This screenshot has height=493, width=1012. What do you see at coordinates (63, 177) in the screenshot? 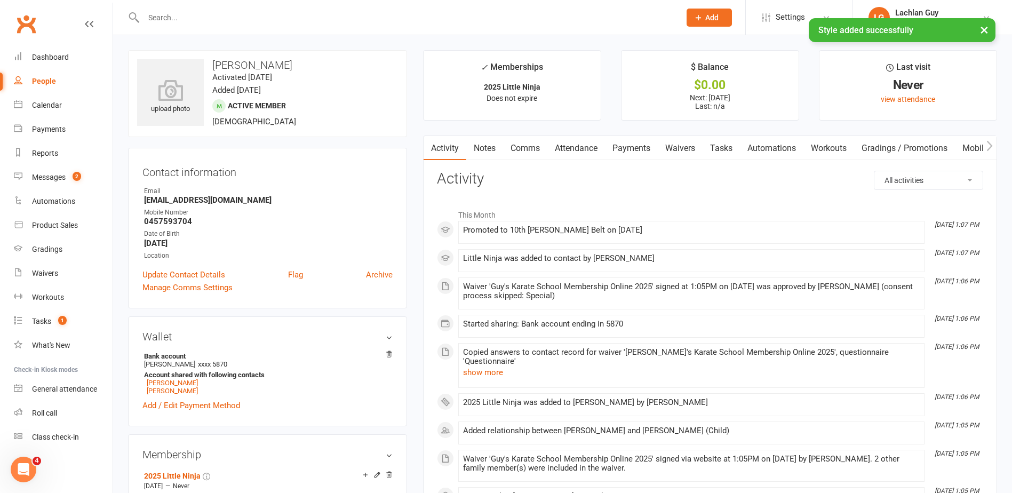
I see `a: Messages 2` at bounding box center [63, 177].